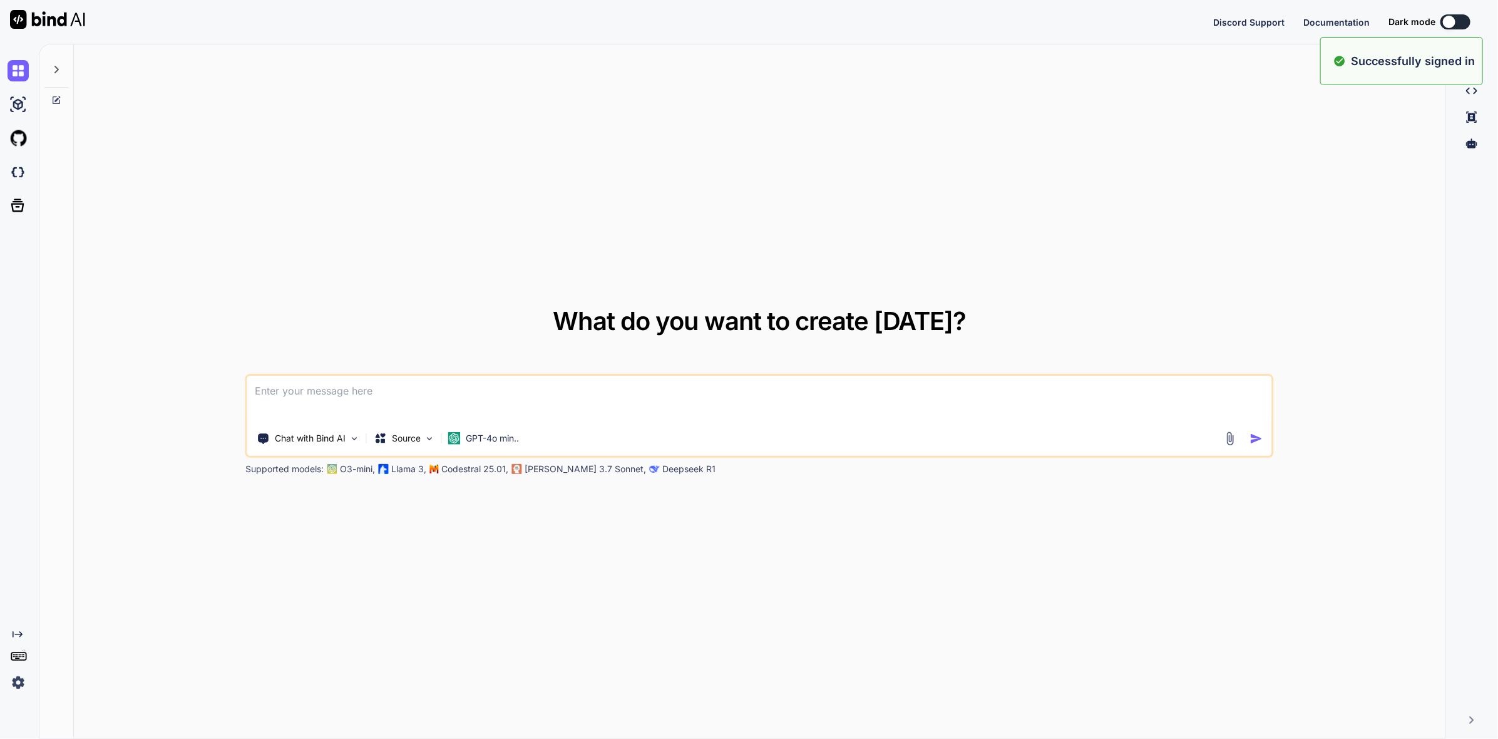 The height and width of the screenshot is (739, 1498). Describe the element at coordinates (358, 469) in the screenshot. I see `p: O3-mini,` at that location.